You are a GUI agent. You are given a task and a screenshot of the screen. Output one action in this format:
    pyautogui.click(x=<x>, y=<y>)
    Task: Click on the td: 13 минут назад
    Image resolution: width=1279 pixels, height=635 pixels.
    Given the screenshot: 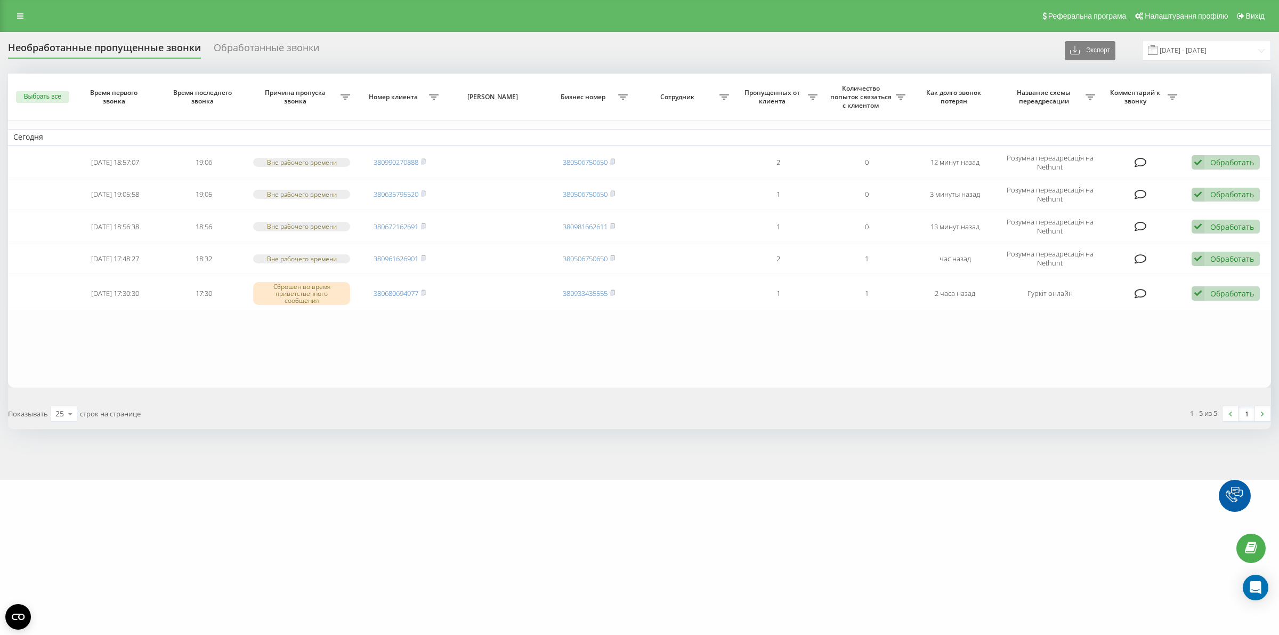 What is the action you would take?
    pyautogui.click(x=955, y=227)
    